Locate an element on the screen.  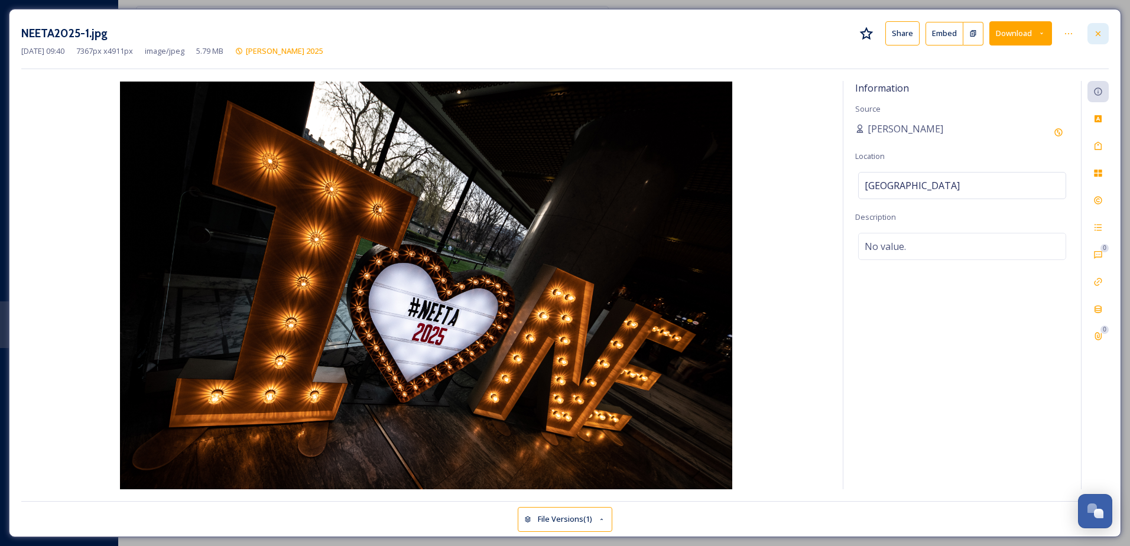
button: Open Chat is located at coordinates (1095, 511).